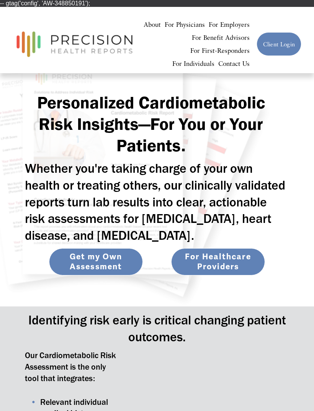  What do you see at coordinates (220, 51) in the screenshot?
I see `a: For First-Responders` at bounding box center [220, 51].